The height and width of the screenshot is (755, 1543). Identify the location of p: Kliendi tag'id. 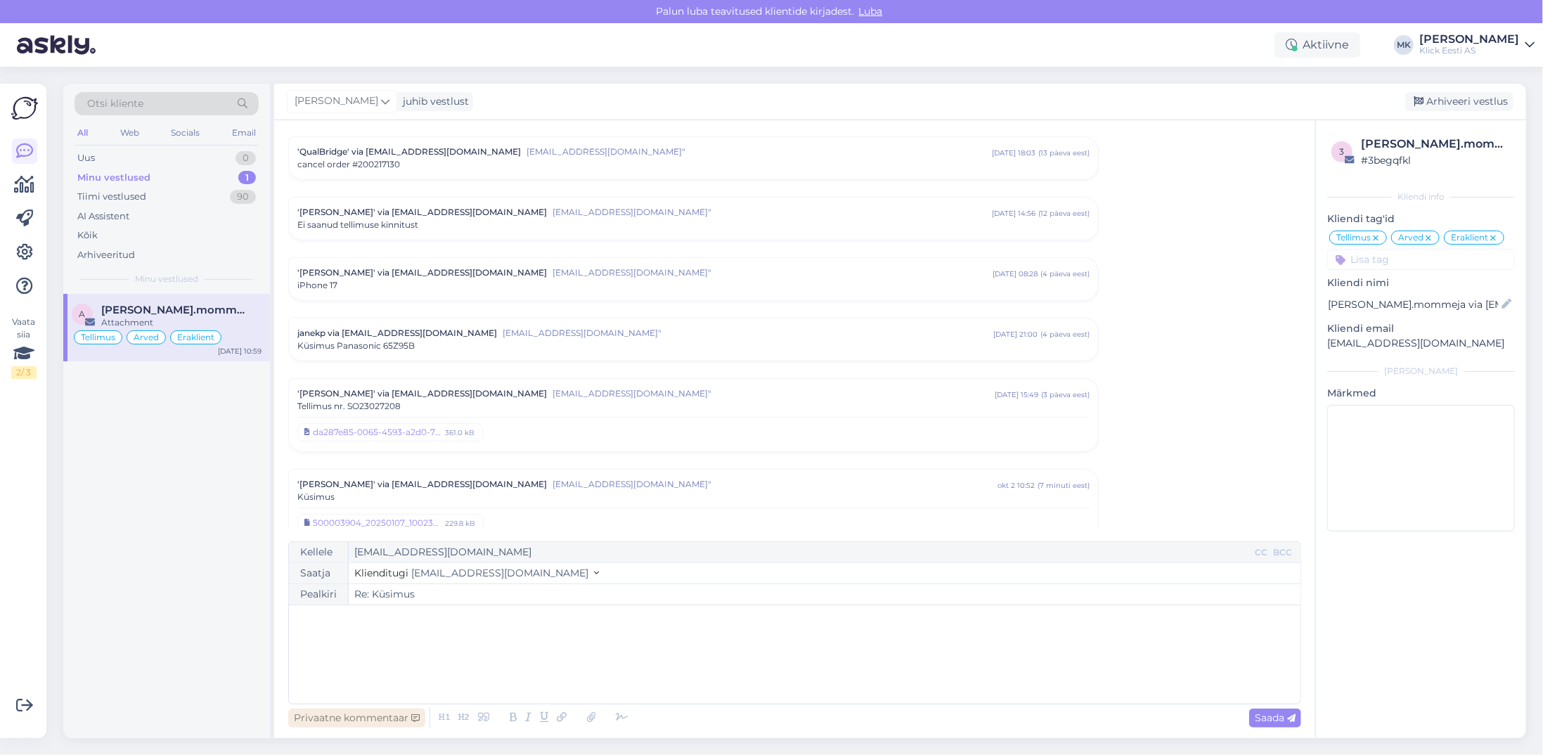
(1421, 219).